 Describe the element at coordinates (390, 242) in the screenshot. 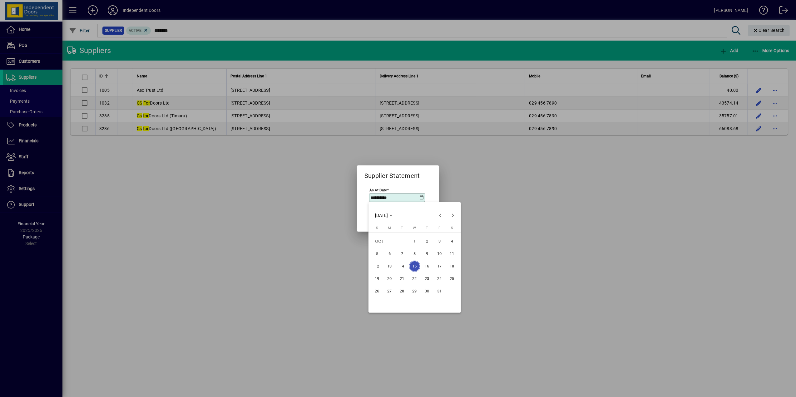

I see `td: OCT` at that location.